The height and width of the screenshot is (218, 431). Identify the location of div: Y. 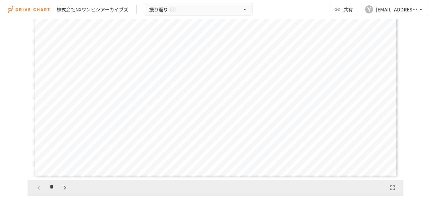
(369, 9).